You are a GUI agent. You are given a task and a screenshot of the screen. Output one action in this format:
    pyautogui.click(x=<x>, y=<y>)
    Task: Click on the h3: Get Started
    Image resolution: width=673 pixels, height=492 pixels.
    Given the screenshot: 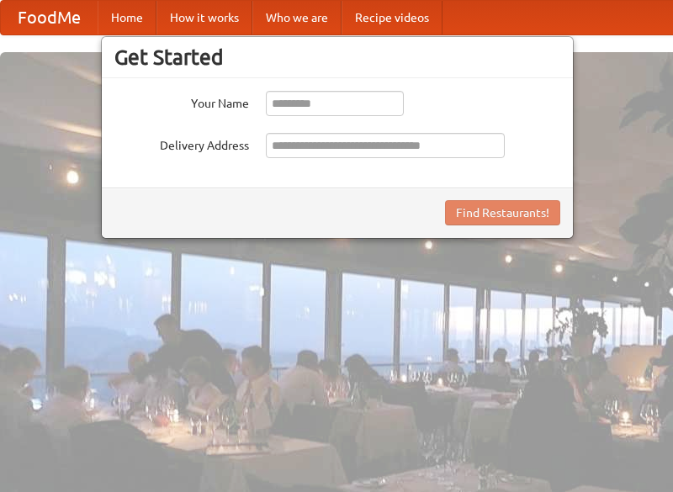 What is the action you would take?
    pyautogui.click(x=337, y=57)
    